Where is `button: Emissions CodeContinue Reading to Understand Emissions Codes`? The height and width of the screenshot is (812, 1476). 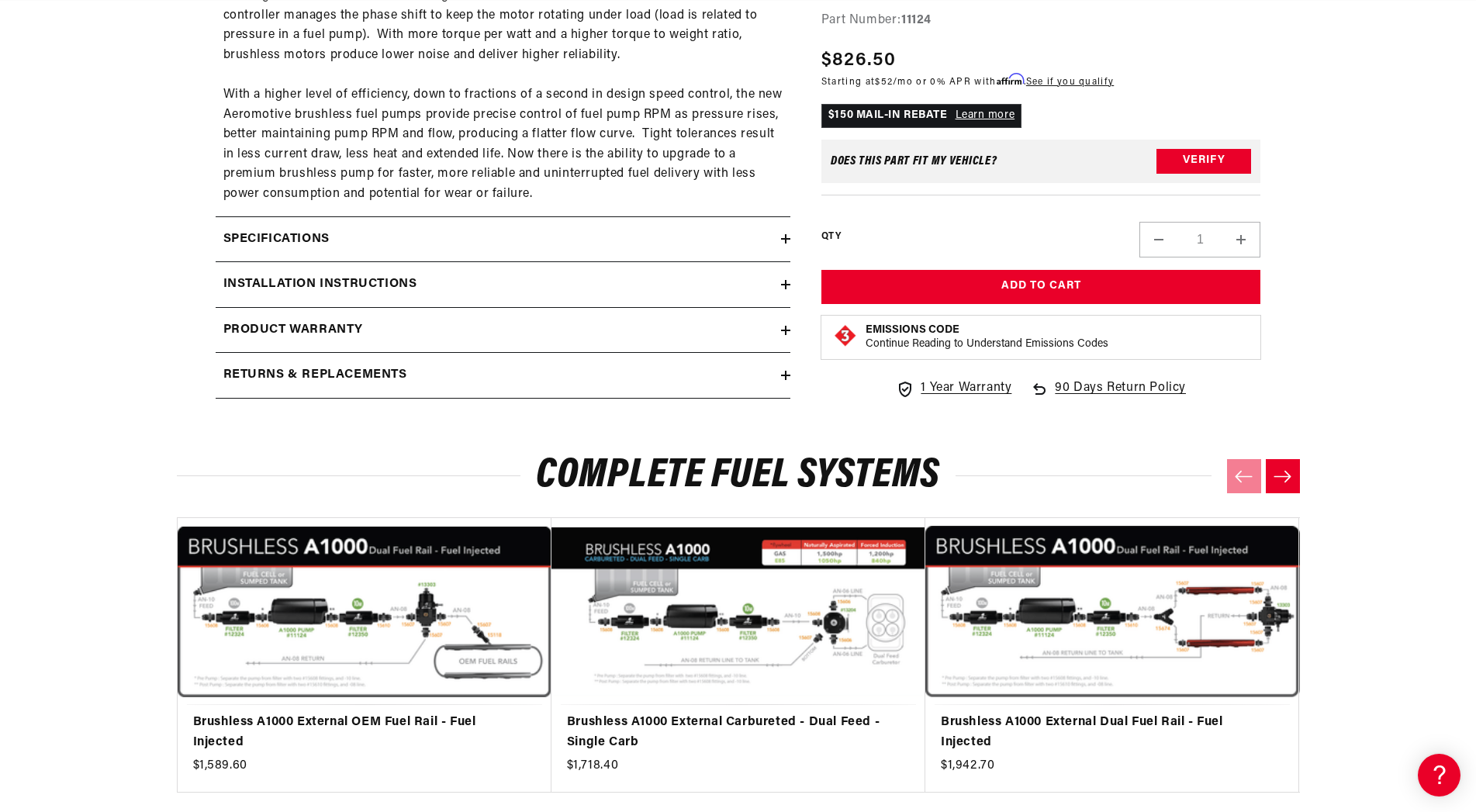 button: Emissions CodeContinue Reading to Understand Emissions Codes is located at coordinates (987, 338).